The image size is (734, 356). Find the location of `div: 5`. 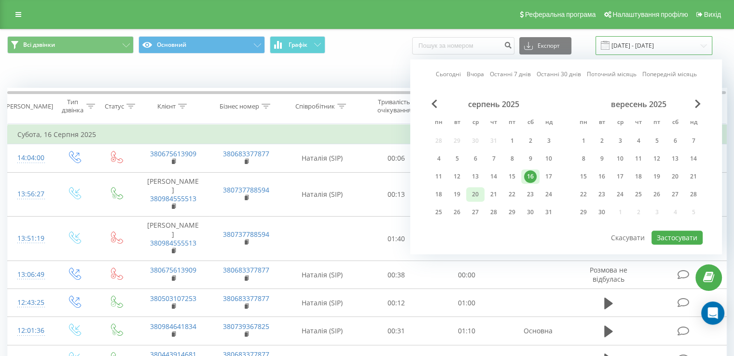

div: 5 is located at coordinates (657, 141).